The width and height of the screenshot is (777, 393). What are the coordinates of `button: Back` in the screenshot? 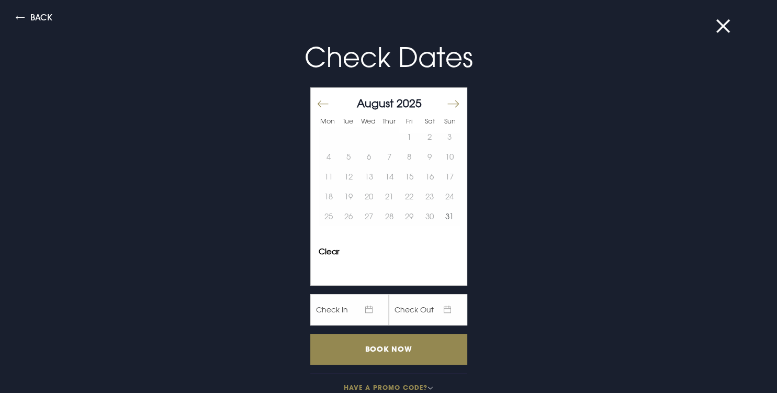 It's located at (34, 19).